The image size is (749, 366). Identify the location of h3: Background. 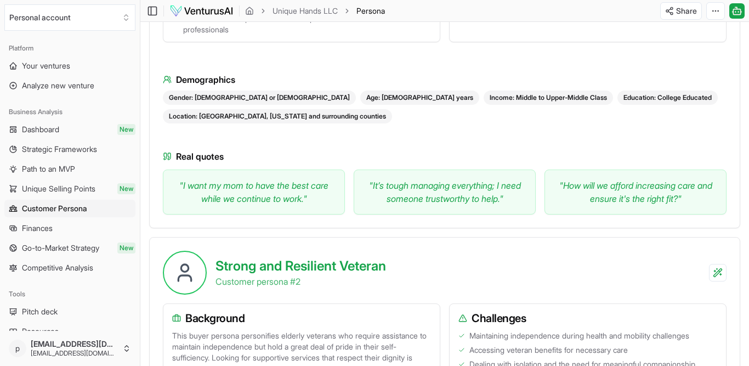
(302, 318).